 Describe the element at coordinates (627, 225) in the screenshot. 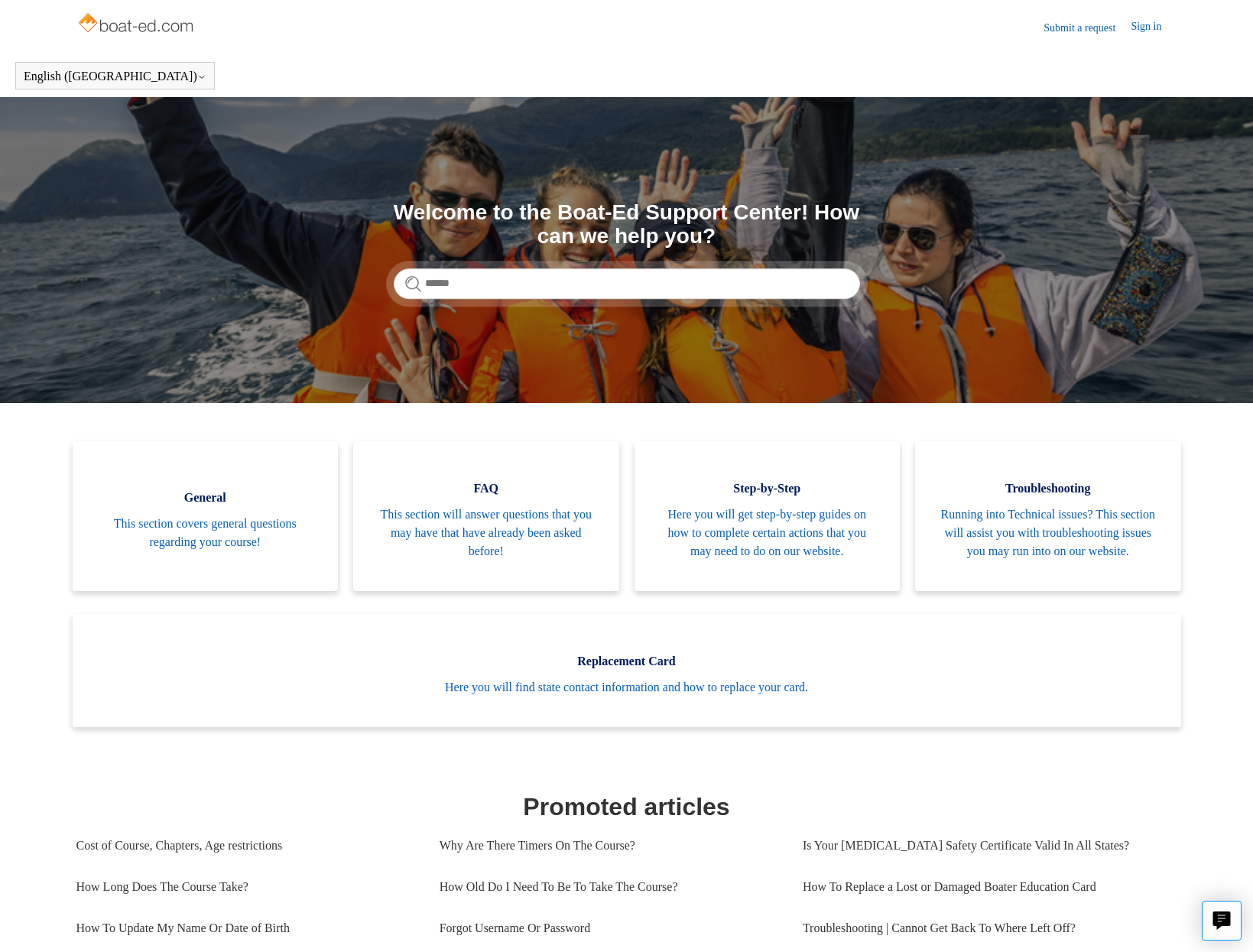

I see `h1: Welcome to the Boat-Ed Support Center! How can we help you?` at that location.